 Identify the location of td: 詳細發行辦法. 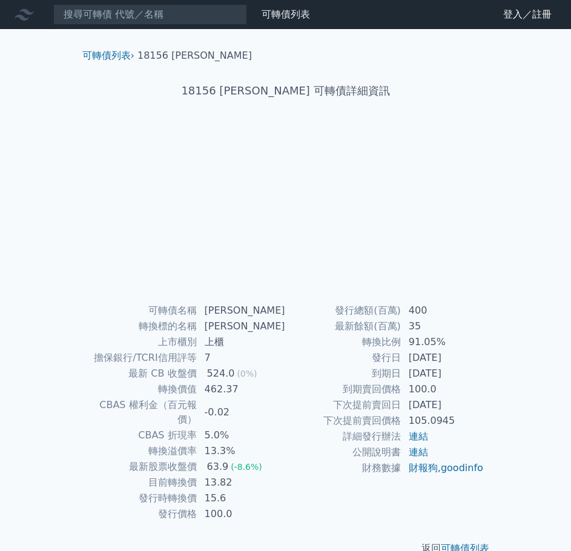
(343, 436).